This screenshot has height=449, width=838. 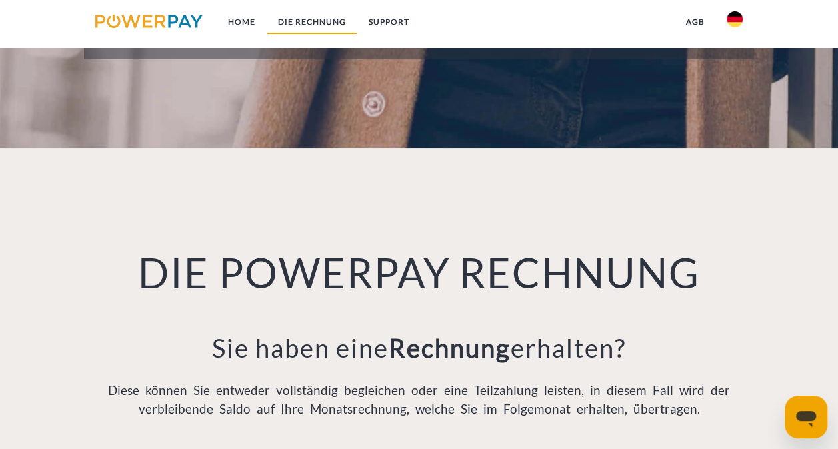 What do you see at coordinates (389, 22) in the screenshot?
I see `a: SUPPORT` at bounding box center [389, 22].